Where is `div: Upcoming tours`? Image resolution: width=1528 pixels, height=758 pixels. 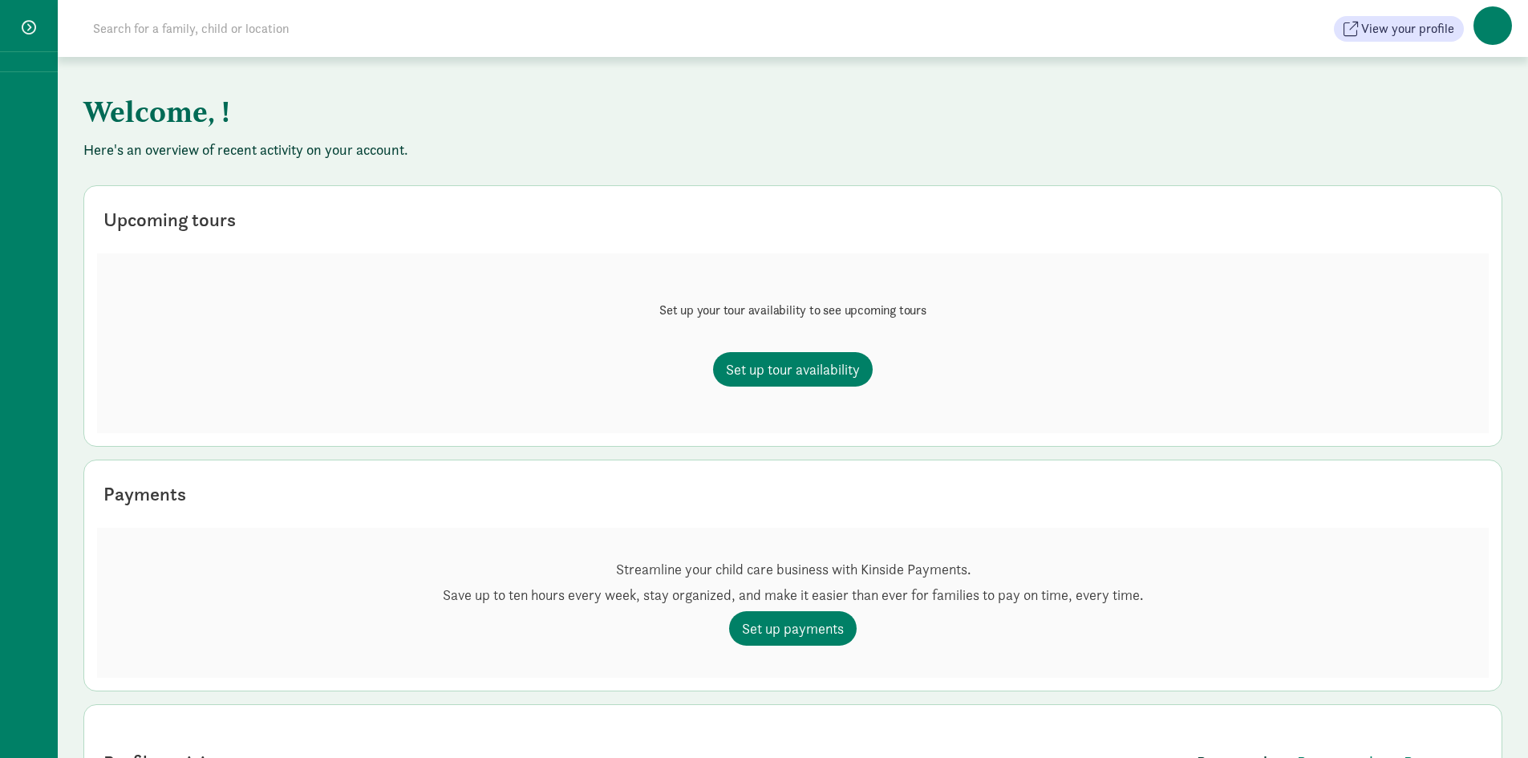
div: Upcoming tours is located at coordinates (169, 220).